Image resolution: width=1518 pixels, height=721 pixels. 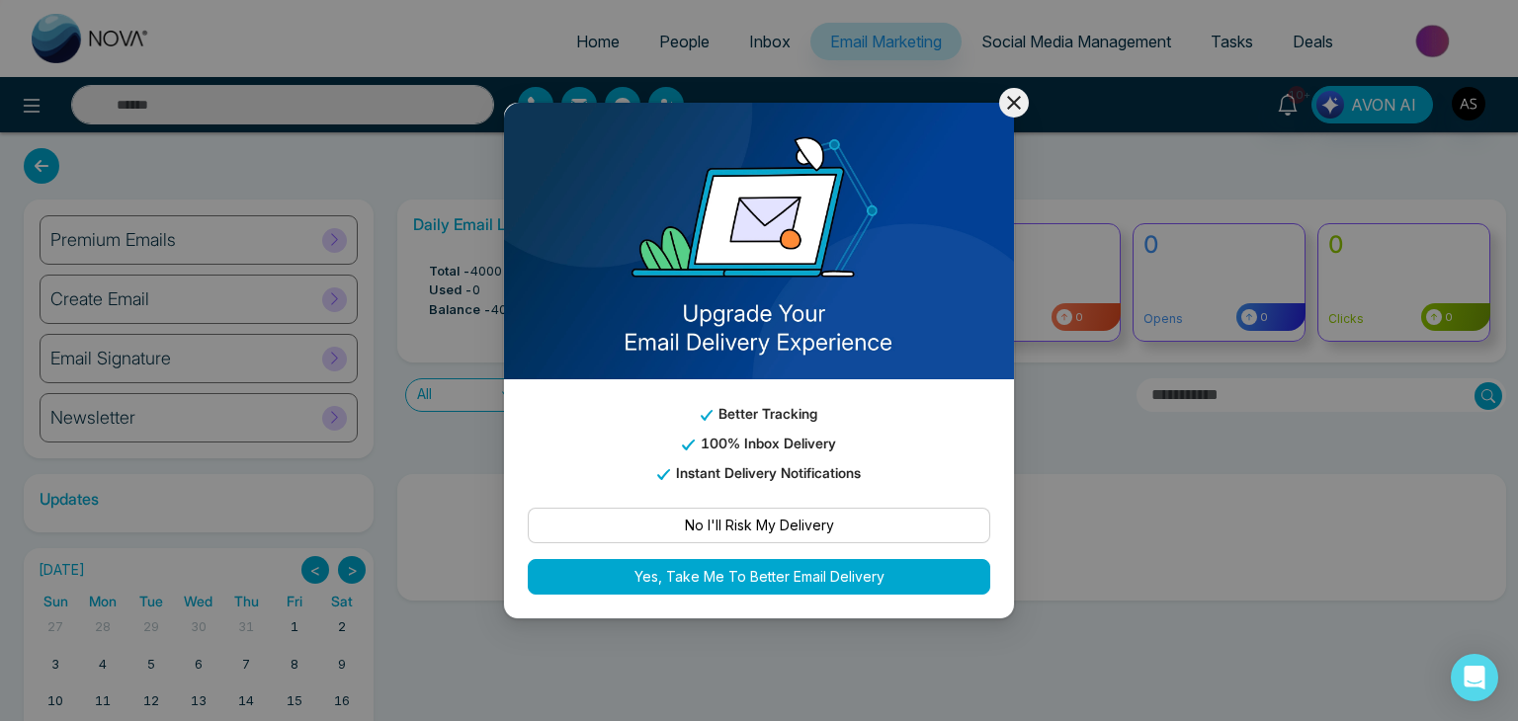 What do you see at coordinates (759, 414) in the screenshot?
I see `p: Better Tracking` at bounding box center [759, 414].